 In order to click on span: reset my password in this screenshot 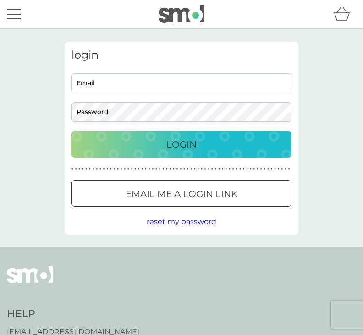, I will do `click(181, 221)`.